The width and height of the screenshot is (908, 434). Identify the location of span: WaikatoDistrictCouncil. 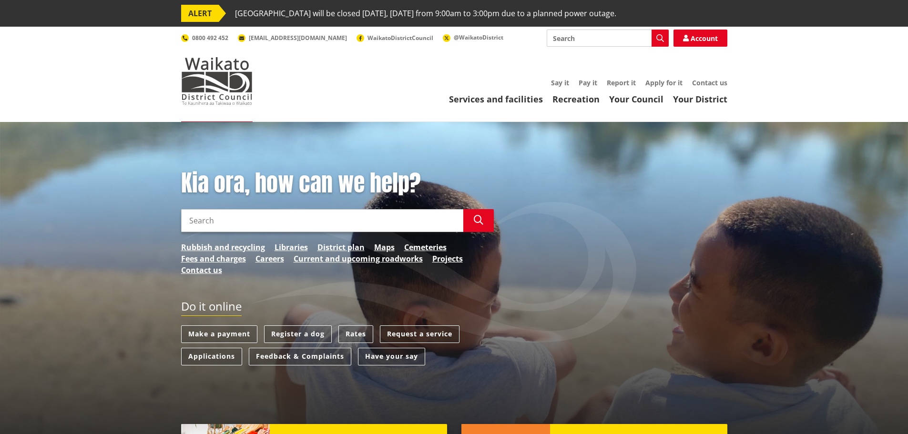
(400, 38).